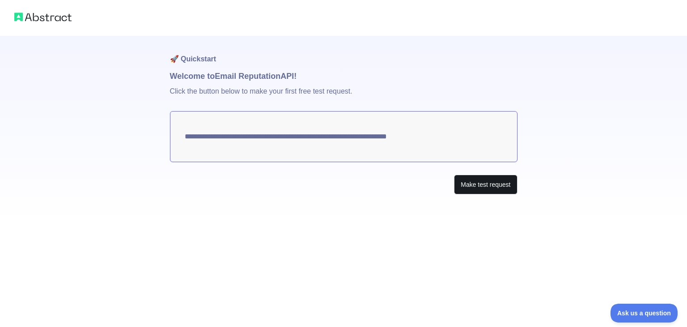 The width and height of the screenshot is (687, 327). Describe the element at coordinates (486, 184) in the screenshot. I see `button: Make test request` at that location.